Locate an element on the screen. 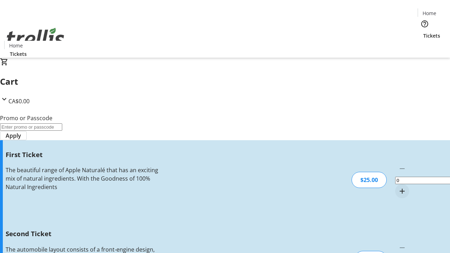 This screenshot has width=450, height=253. img: Orient E2E Organization rStvEu4mao's Logo is located at coordinates (36, 38).